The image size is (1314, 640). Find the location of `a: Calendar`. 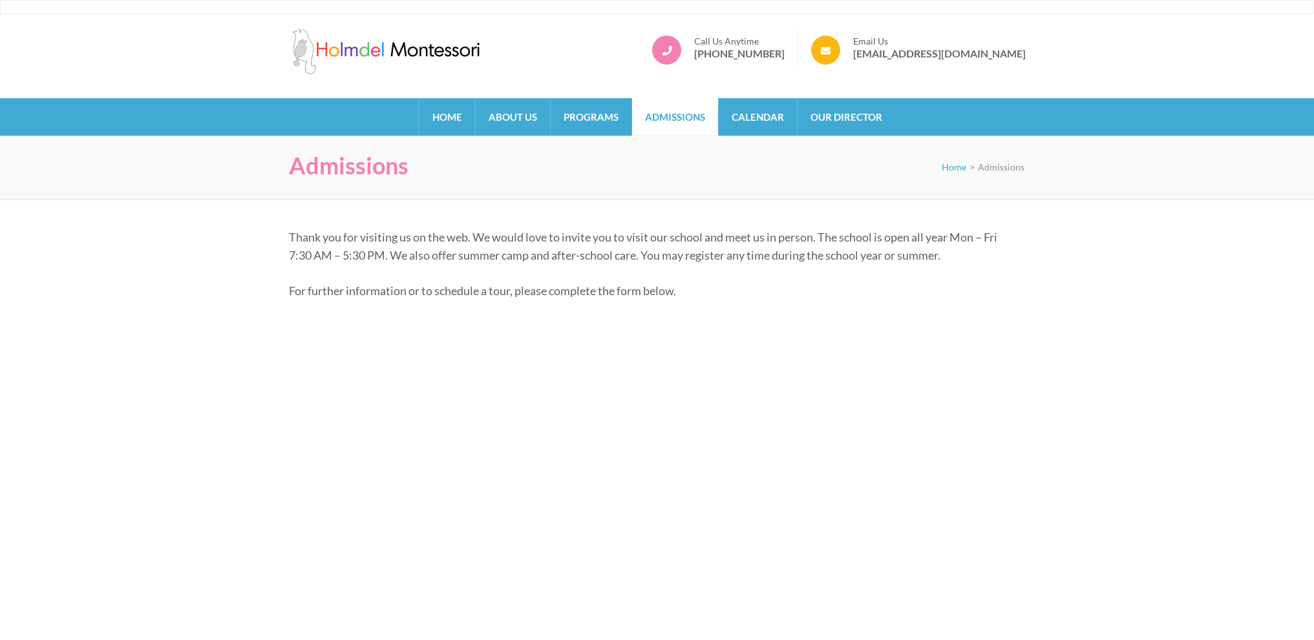

a: Calendar is located at coordinates (757, 117).